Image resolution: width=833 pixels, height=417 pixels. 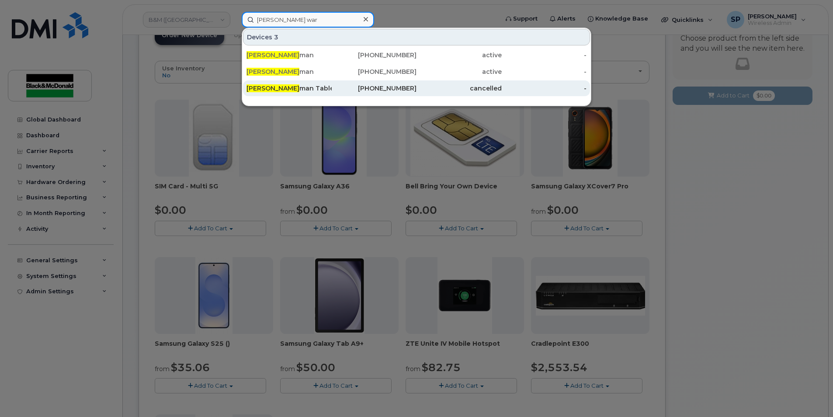 What do you see at coordinates (459, 88) in the screenshot?
I see `div: cancelled` at bounding box center [459, 88].